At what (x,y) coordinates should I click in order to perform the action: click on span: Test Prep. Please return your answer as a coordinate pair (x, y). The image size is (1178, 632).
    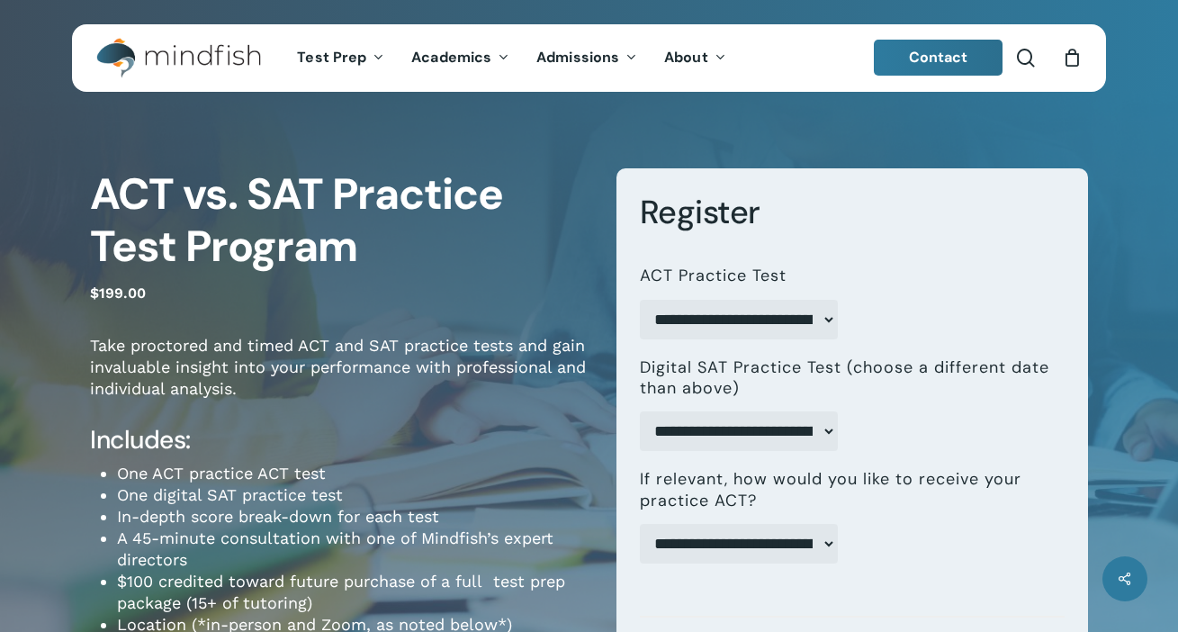
    Looking at the image, I should click on (331, 57).